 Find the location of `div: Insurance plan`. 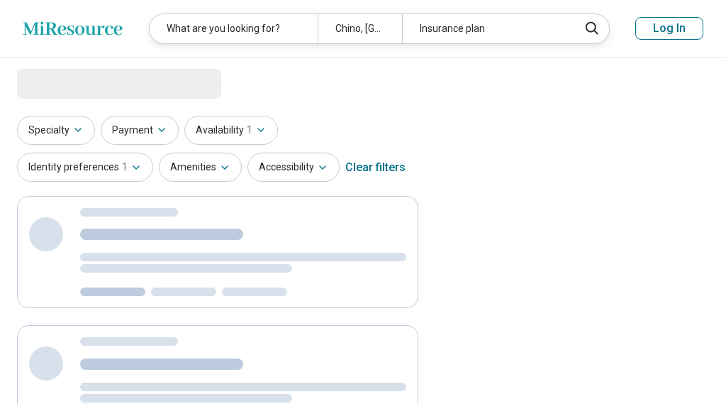

div: Insurance plan is located at coordinates (486, 28).